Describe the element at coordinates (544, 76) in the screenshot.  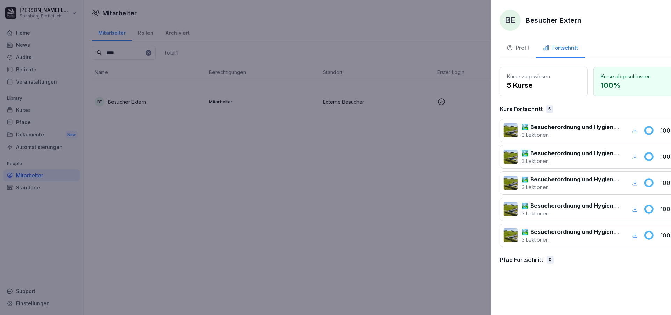
I see `p: Kurse zugewiesen` at that location.